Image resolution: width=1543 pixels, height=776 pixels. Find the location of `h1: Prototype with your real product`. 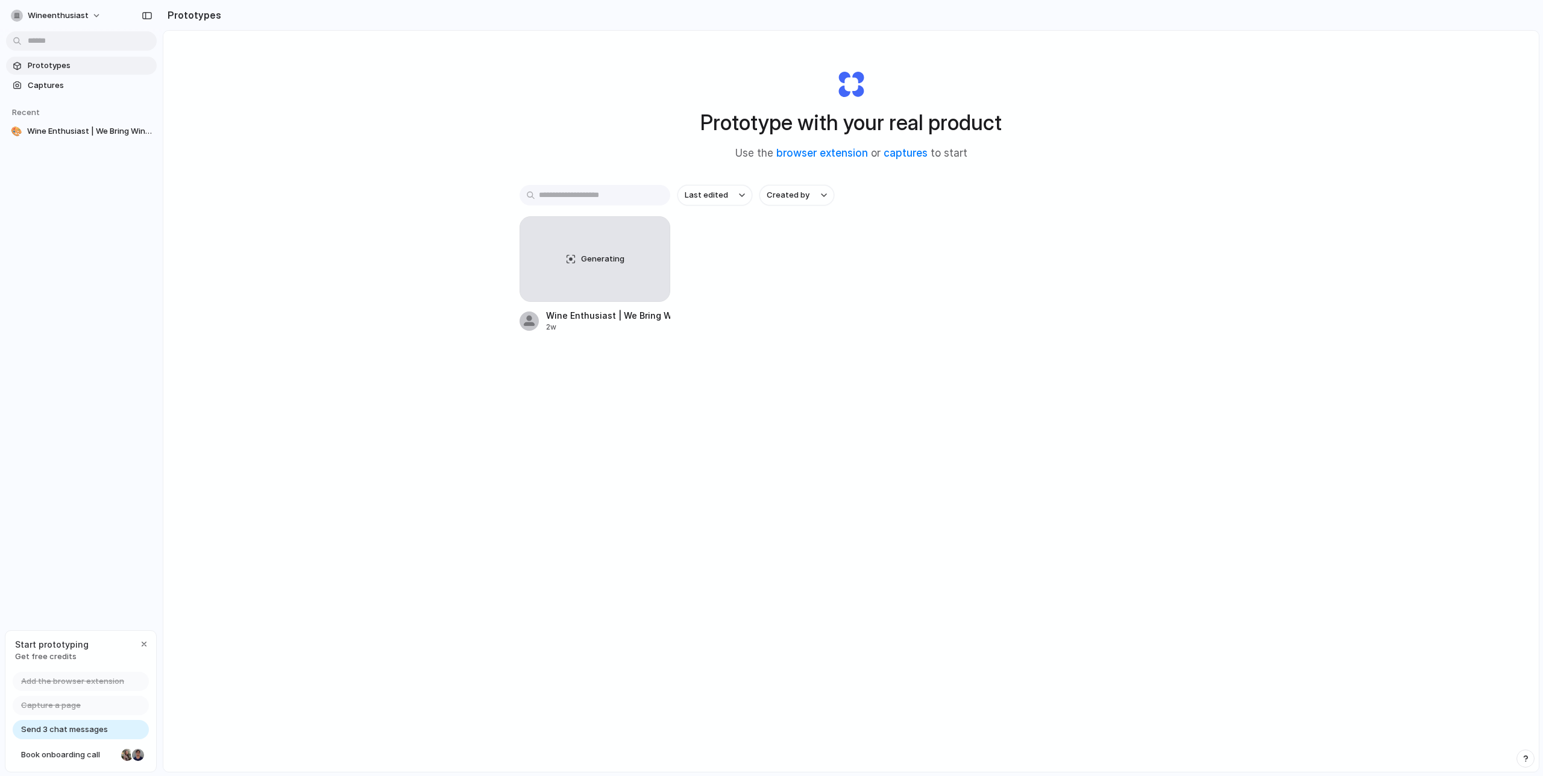

h1: Prototype with your real product is located at coordinates (851, 122).